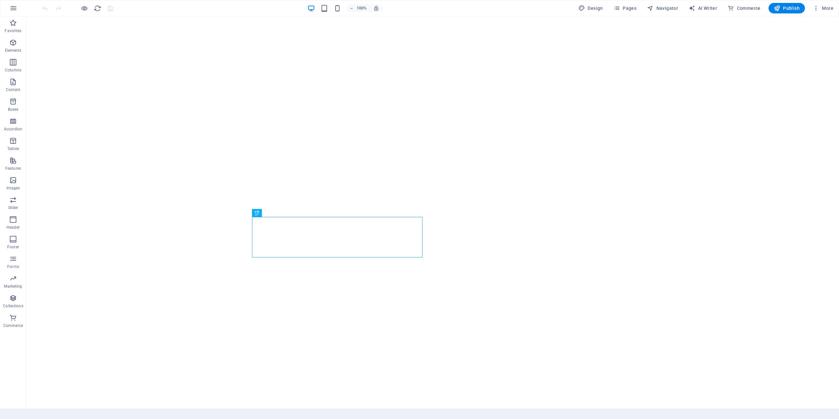 Image resolution: width=839 pixels, height=419 pixels. Describe the element at coordinates (662, 8) in the screenshot. I see `button: Navigator` at that location.